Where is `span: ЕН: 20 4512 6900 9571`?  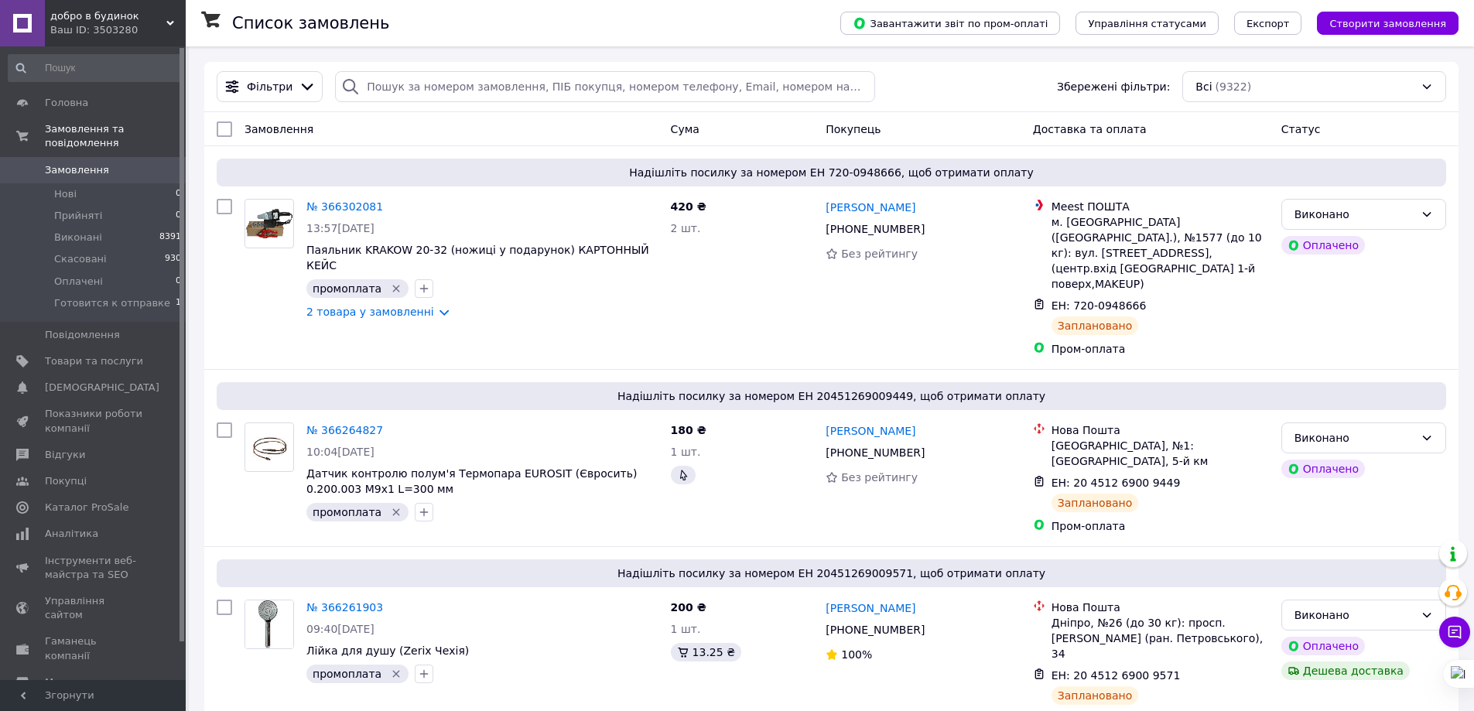 span: ЕН: 20 4512 6900 9571 is located at coordinates (1116, 676).